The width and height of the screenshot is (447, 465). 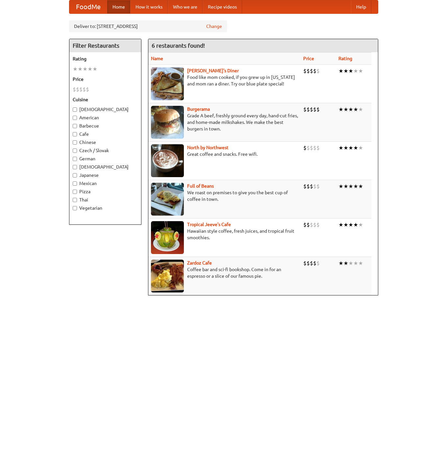 What do you see at coordinates (105, 200) in the screenshot?
I see `label: Thai` at bounding box center [105, 200].